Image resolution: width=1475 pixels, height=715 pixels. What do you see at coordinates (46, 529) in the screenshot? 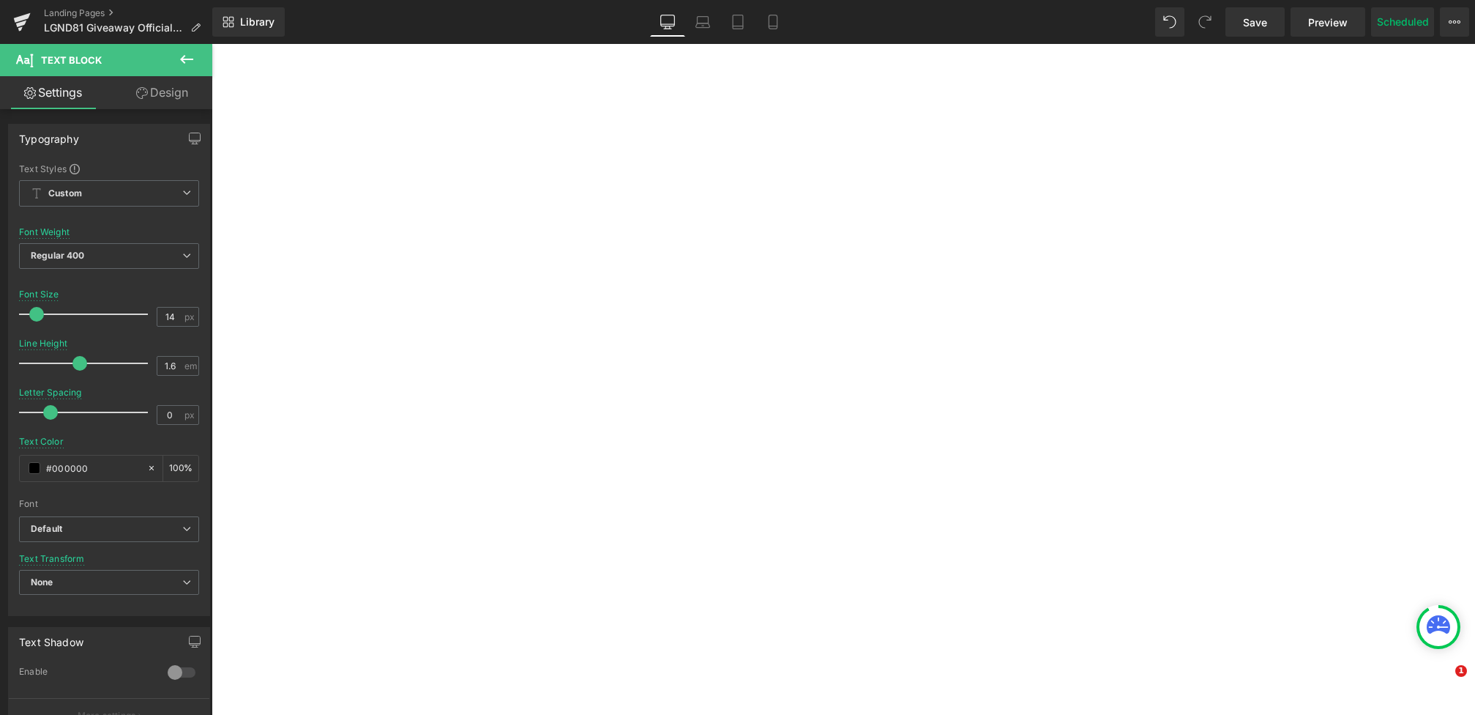
I see `i: Default` at bounding box center [46, 529].